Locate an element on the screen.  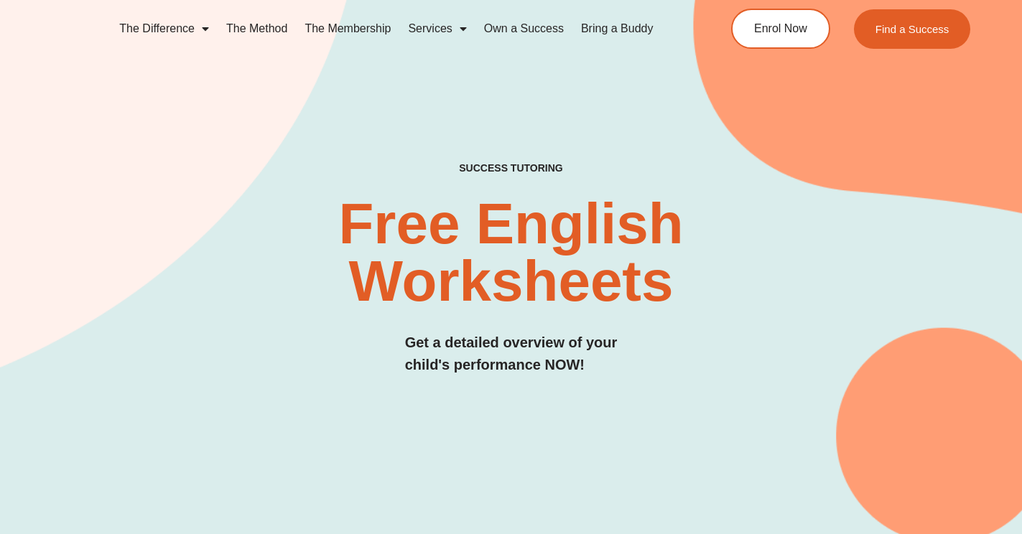
nav: Menu is located at coordinates (394, 29).